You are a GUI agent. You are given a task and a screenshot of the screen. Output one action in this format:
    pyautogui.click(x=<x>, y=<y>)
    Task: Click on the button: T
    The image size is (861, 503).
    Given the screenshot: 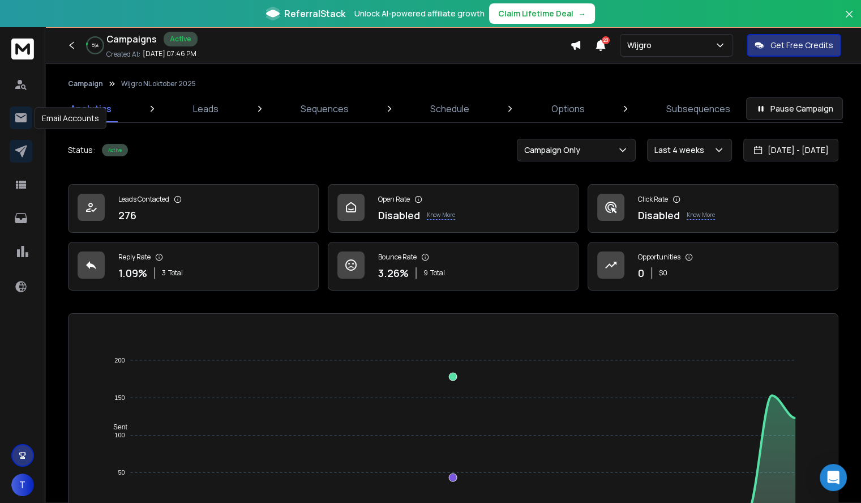 What is the action you would take?
    pyautogui.click(x=23, y=485)
    